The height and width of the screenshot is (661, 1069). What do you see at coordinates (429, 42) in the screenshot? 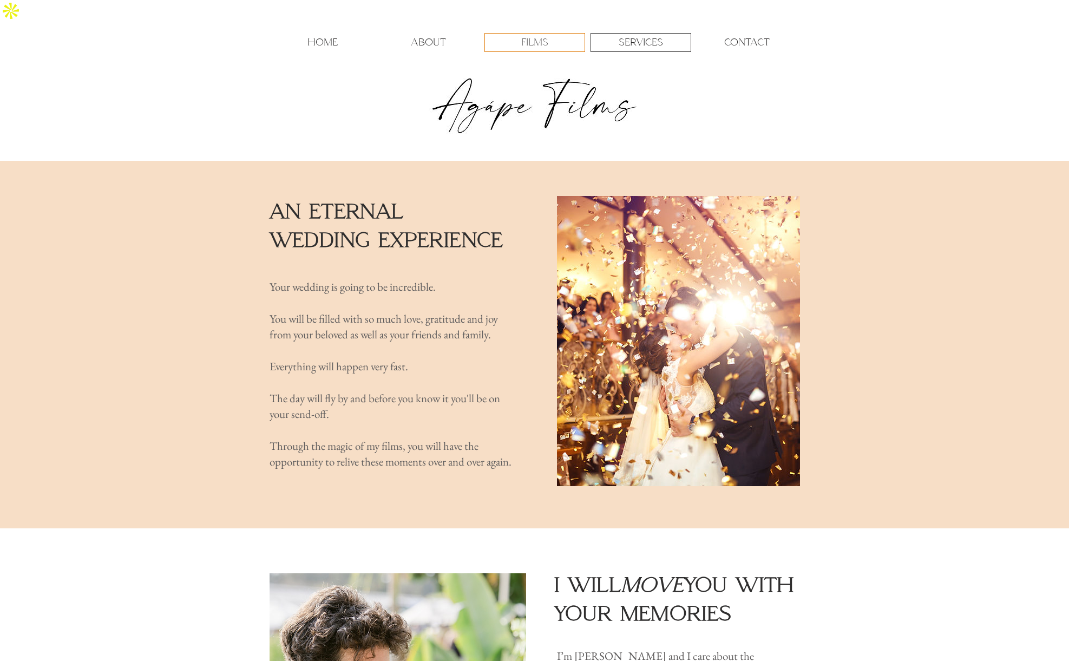
I see `a: ABOUT` at bounding box center [429, 42].